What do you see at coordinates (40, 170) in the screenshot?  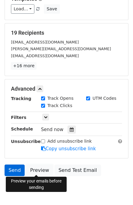 I see `a: Preview` at bounding box center [40, 170].